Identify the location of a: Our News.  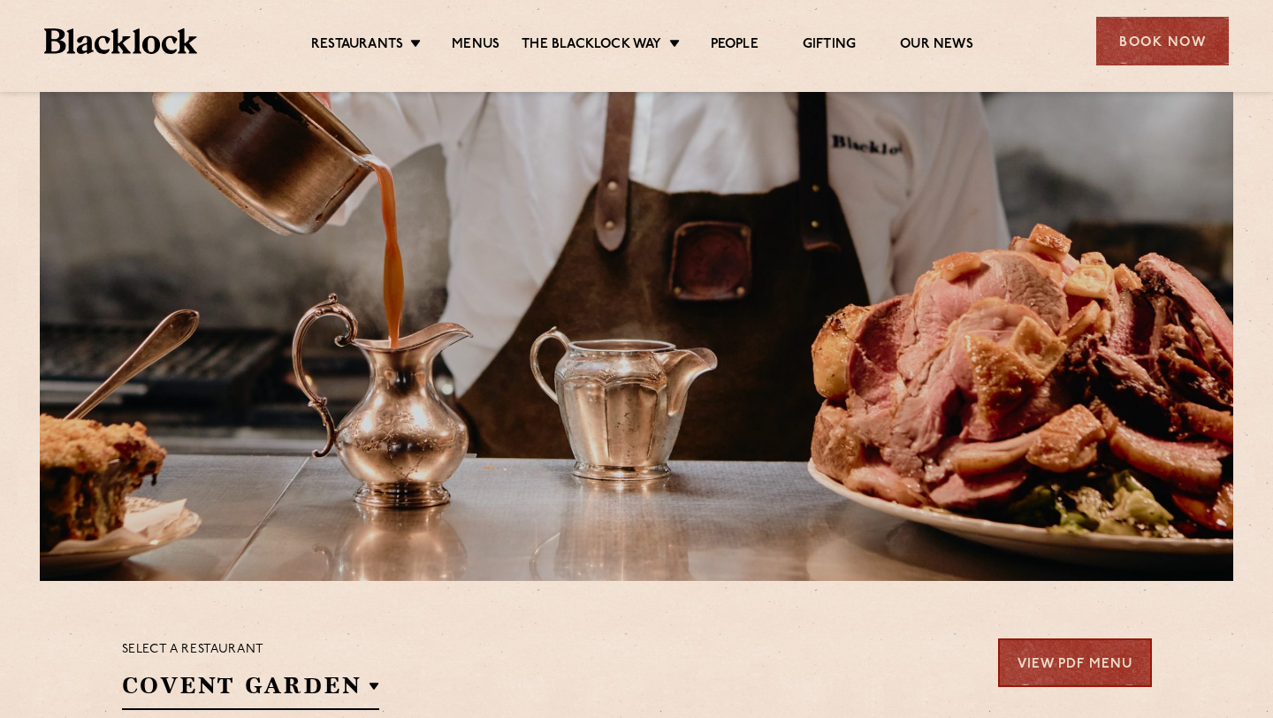
(936, 46).